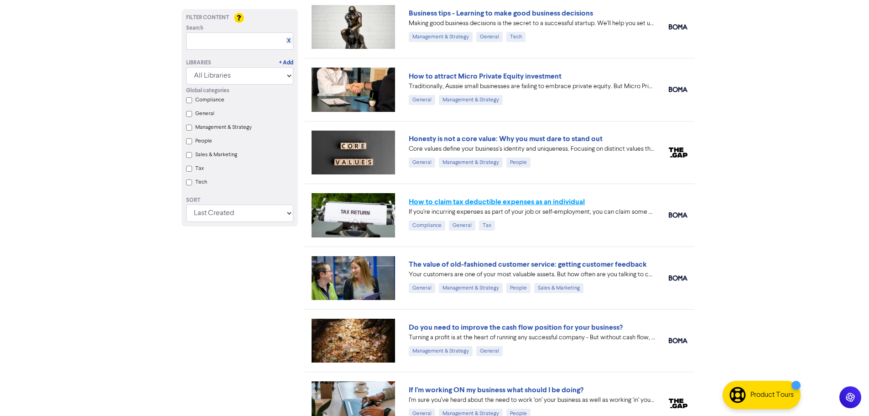 Image resolution: width=869 pixels, height=416 pixels. I want to click on div: Core values define your business's identity and uniqueness. Focusing on distinct values that refl..., so click(532, 149).